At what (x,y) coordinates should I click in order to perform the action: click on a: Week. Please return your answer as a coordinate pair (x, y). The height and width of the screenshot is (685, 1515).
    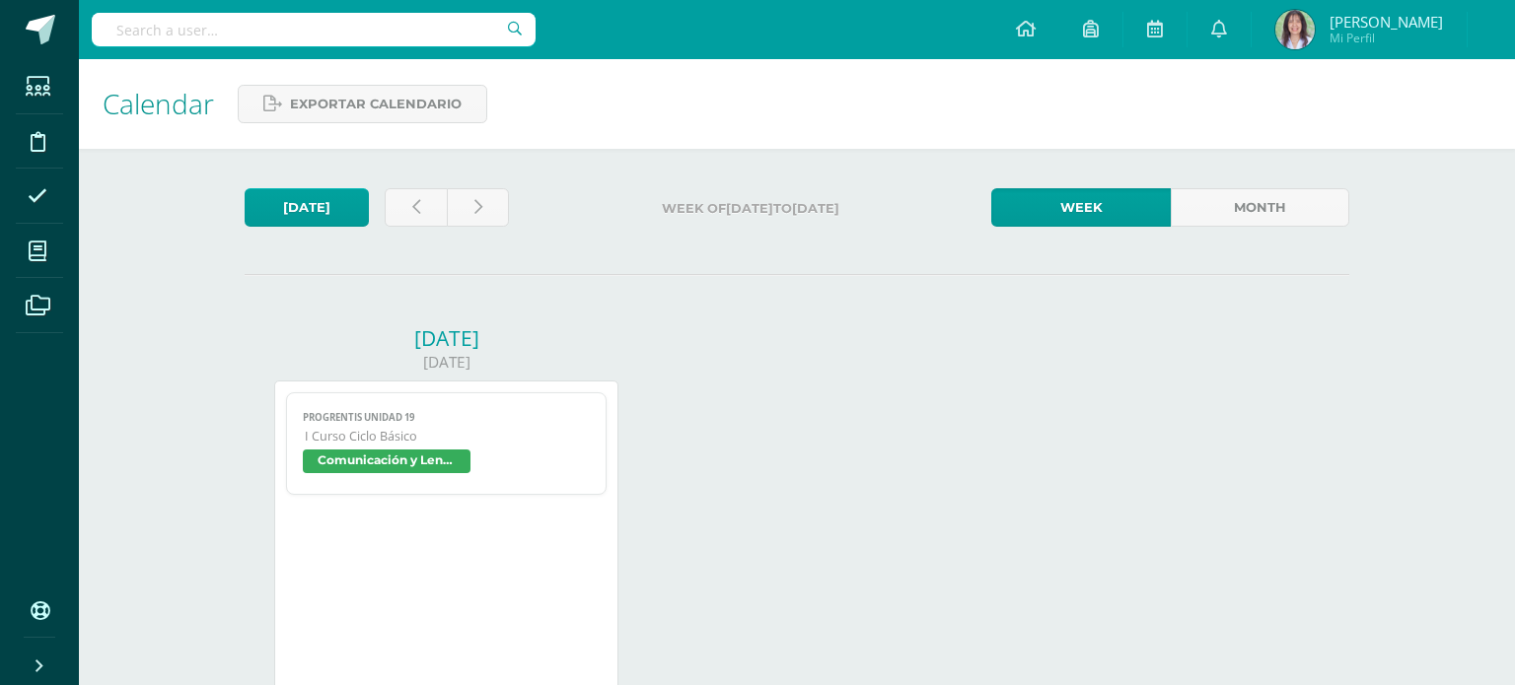
    Looking at the image, I should click on (1080, 207).